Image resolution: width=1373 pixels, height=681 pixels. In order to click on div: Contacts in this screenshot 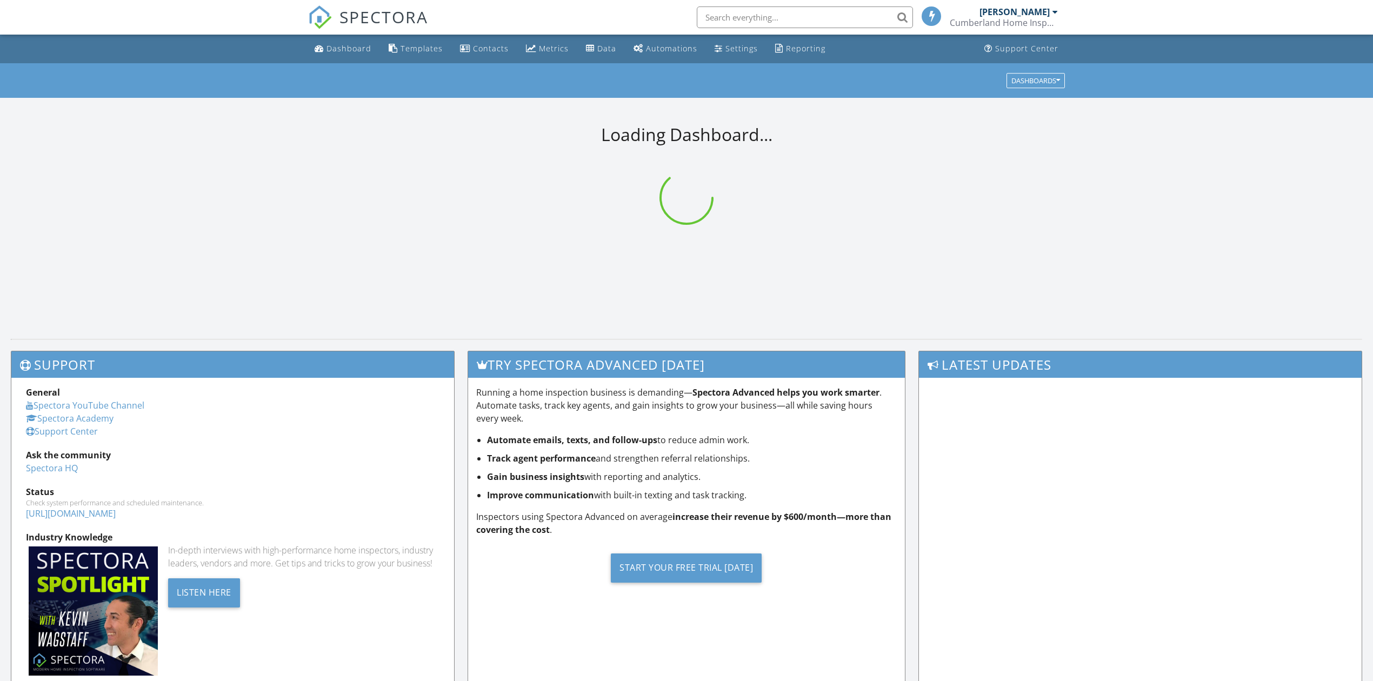, I will do `click(491, 48)`.